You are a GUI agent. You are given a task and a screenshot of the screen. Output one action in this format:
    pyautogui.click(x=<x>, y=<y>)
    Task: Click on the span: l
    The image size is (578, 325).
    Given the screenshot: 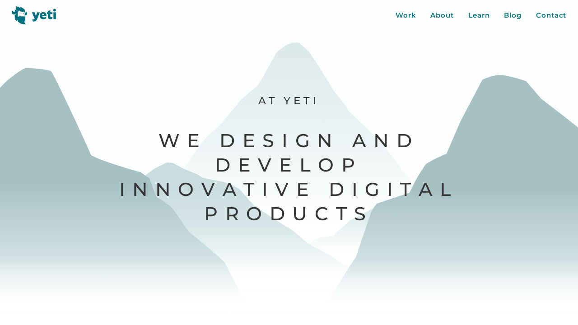 What is the action you would take?
    pyautogui.click(x=449, y=190)
    